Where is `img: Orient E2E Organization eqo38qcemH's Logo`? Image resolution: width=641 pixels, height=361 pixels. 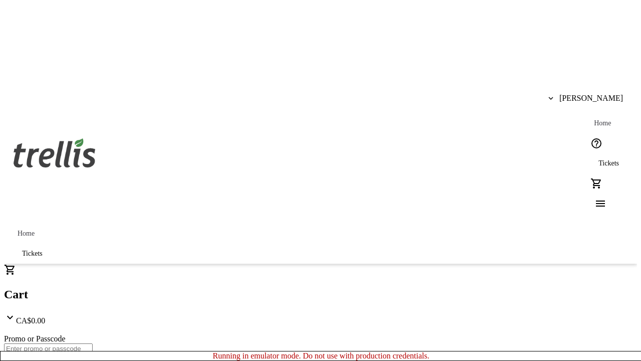 img: Orient E2E Organization eqo38qcemH's Logo is located at coordinates (55, 152).